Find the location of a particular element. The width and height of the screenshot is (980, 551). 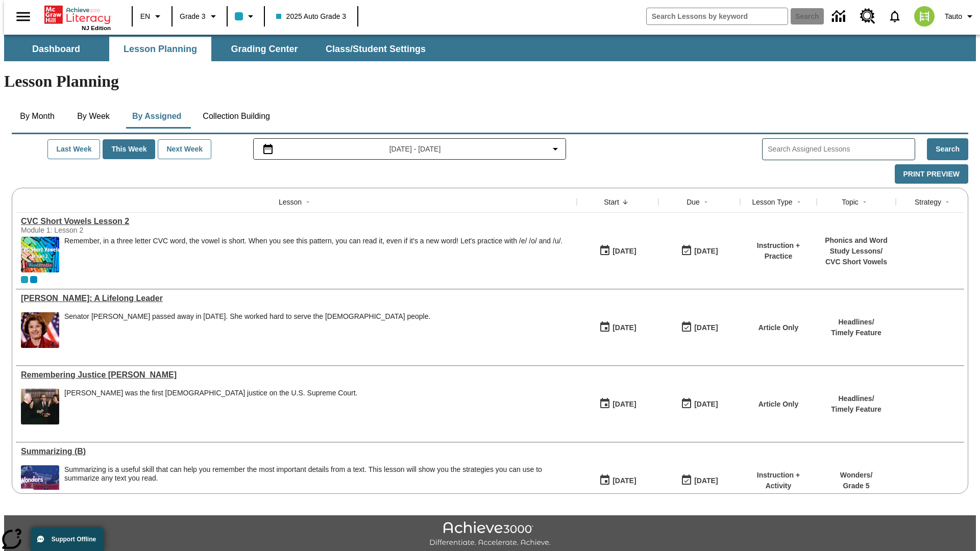

div: Start is located at coordinates (611, 202).